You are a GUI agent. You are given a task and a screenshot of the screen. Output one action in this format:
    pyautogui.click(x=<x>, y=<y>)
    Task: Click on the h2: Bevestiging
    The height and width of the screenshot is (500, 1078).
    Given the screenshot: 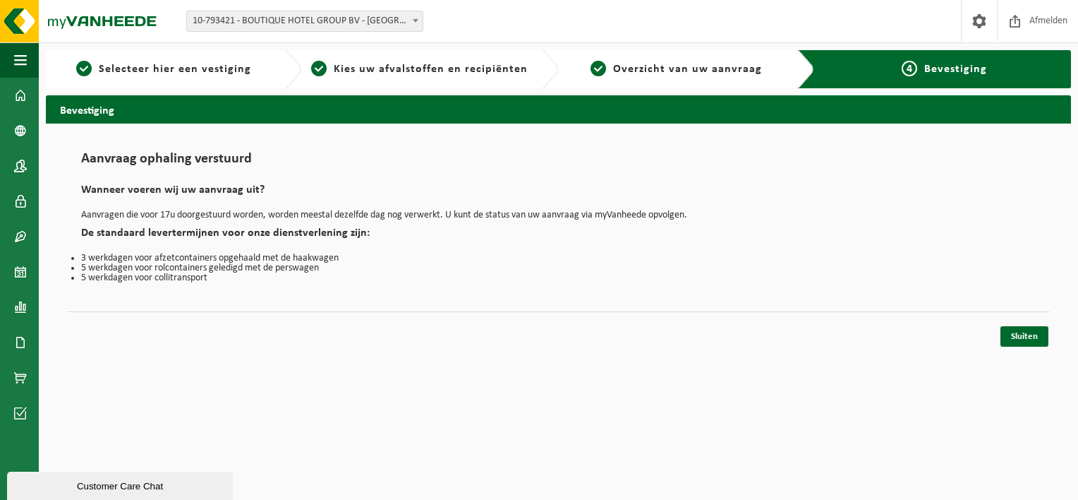 What is the action you would take?
    pyautogui.click(x=558, y=109)
    